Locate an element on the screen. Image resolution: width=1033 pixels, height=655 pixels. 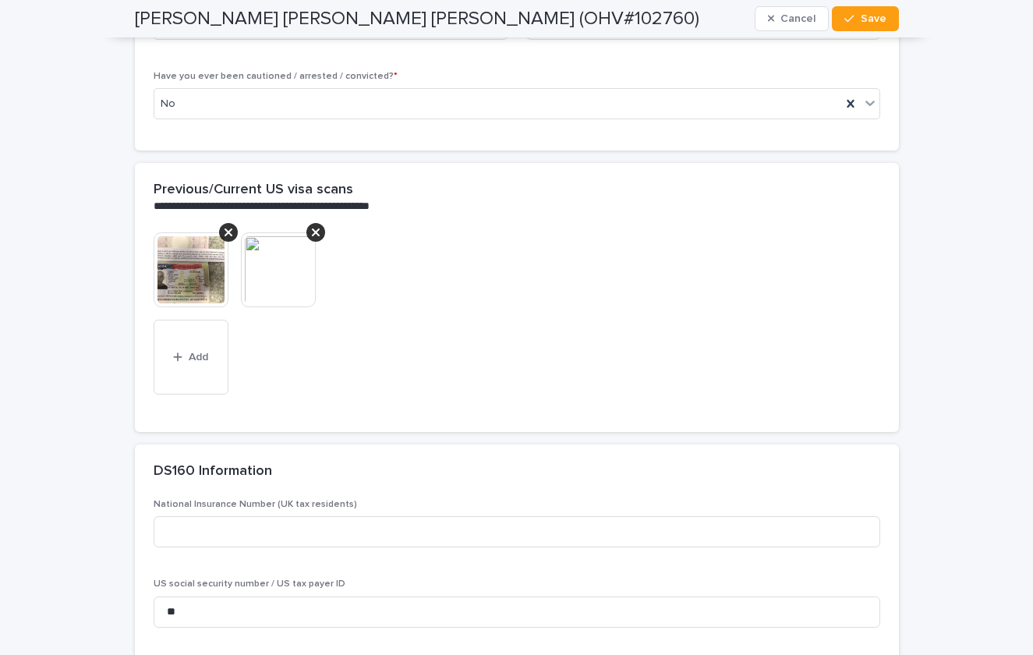
span: Save is located at coordinates (873, 19).